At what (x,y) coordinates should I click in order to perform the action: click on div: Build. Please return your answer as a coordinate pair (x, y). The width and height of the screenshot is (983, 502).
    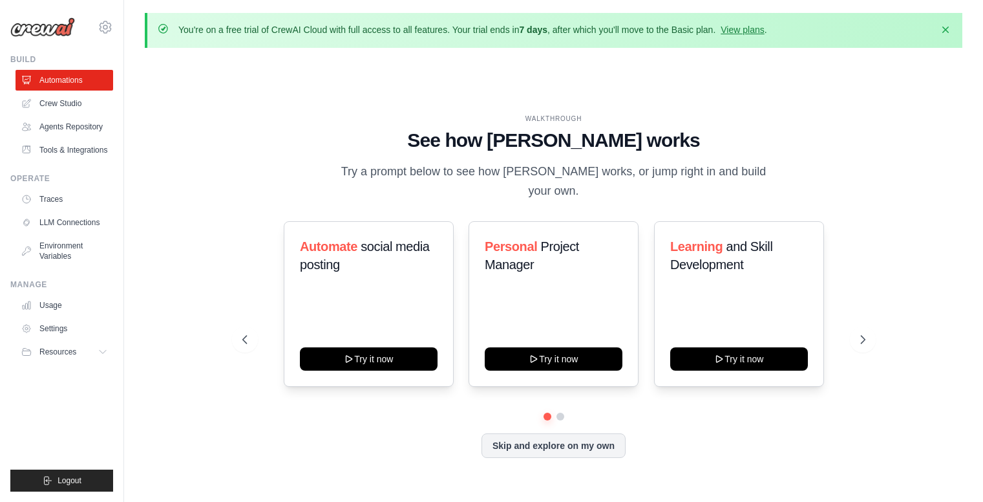
    Looking at the image, I should click on (61, 59).